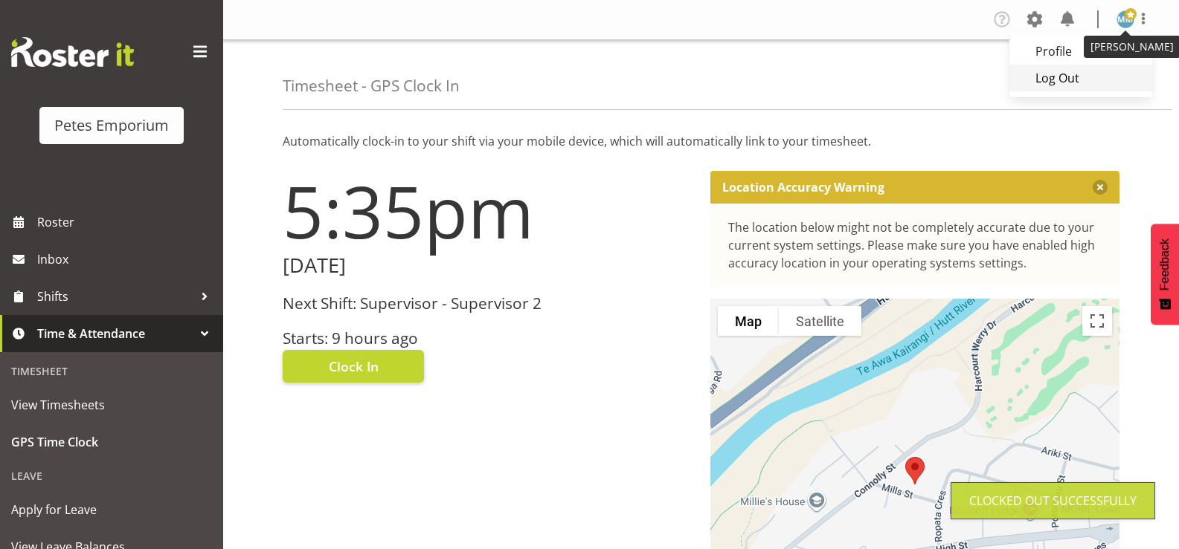  What do you see at coordinates (1097, 321) in the screenshot?
I see `button: Toggle fullscreen view` at bounding box center [1097, 321].